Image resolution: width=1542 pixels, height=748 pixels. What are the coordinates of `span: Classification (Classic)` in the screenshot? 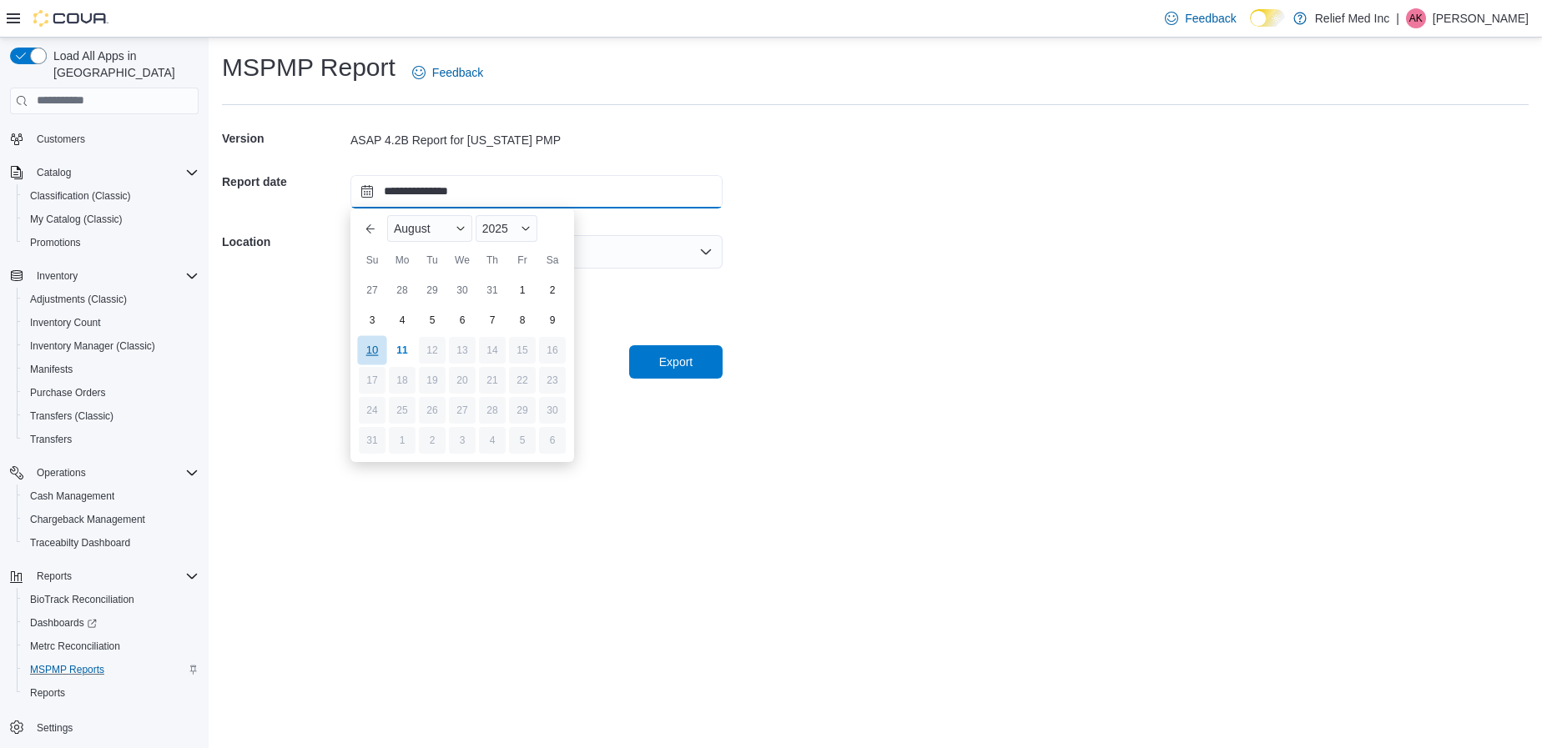 It's located at (111, 196).